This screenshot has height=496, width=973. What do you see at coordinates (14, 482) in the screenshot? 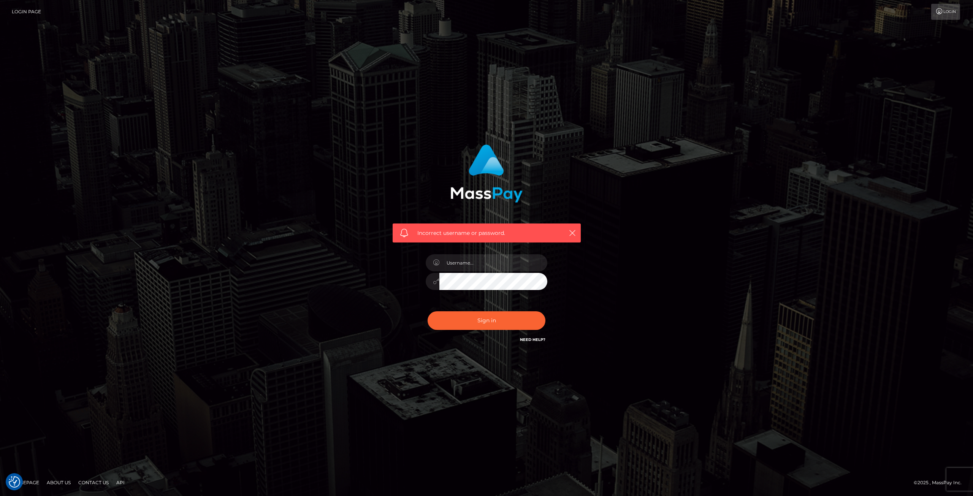
I see `img: Revisit consent button` at bounding box center [14, 482].